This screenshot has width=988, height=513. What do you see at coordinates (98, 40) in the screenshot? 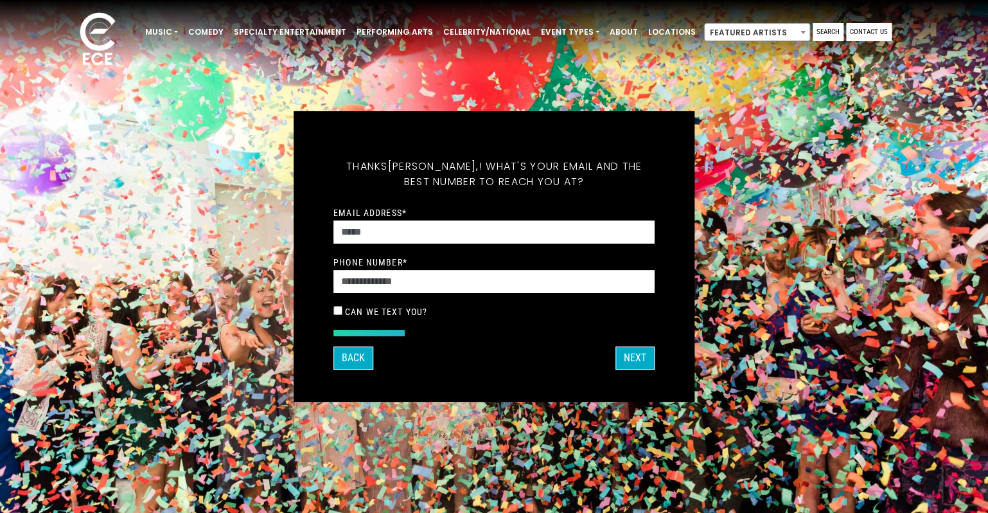
I see `img: ece_new_logo_whitev2-1.png` at bounding box center [98, 40].